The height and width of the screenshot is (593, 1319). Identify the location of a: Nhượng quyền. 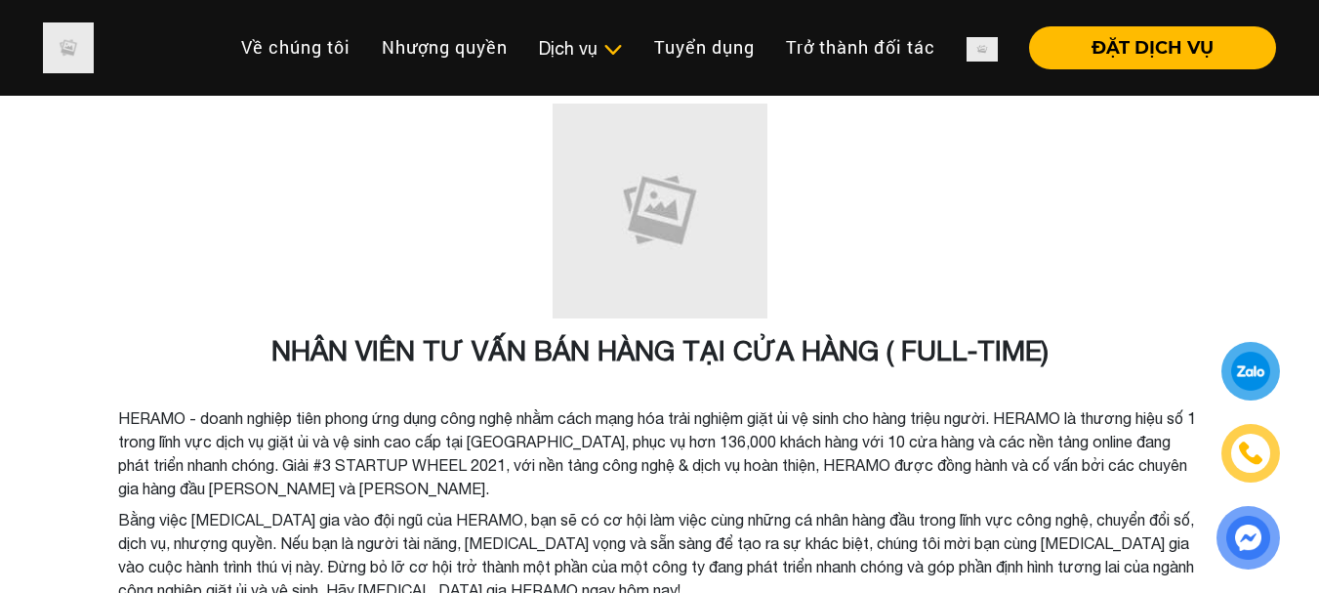
(444, 47).